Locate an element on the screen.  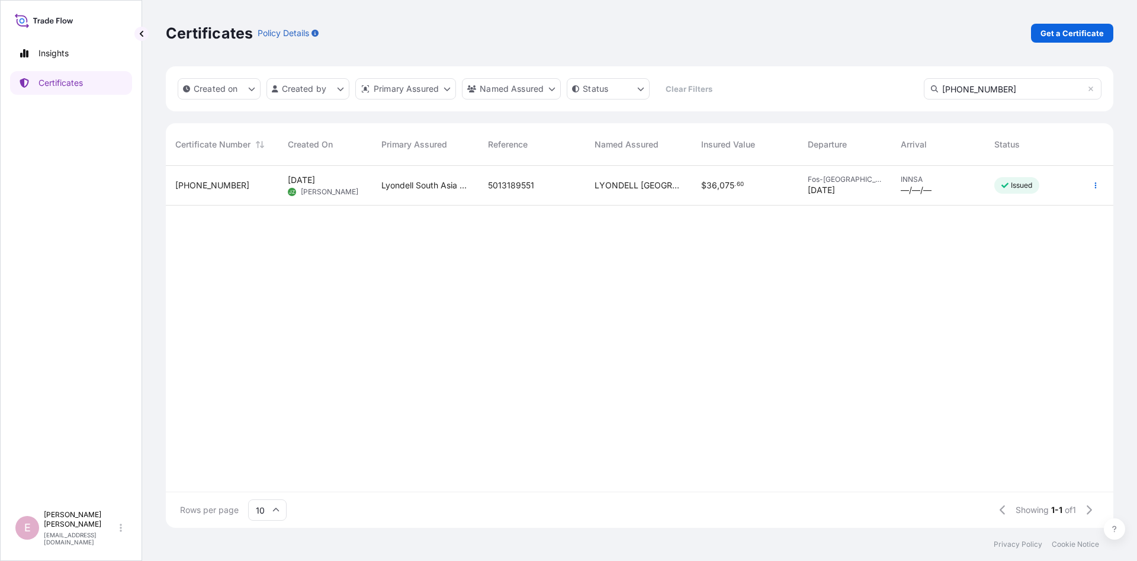
p: Created by is located at coordinates (304, 89).